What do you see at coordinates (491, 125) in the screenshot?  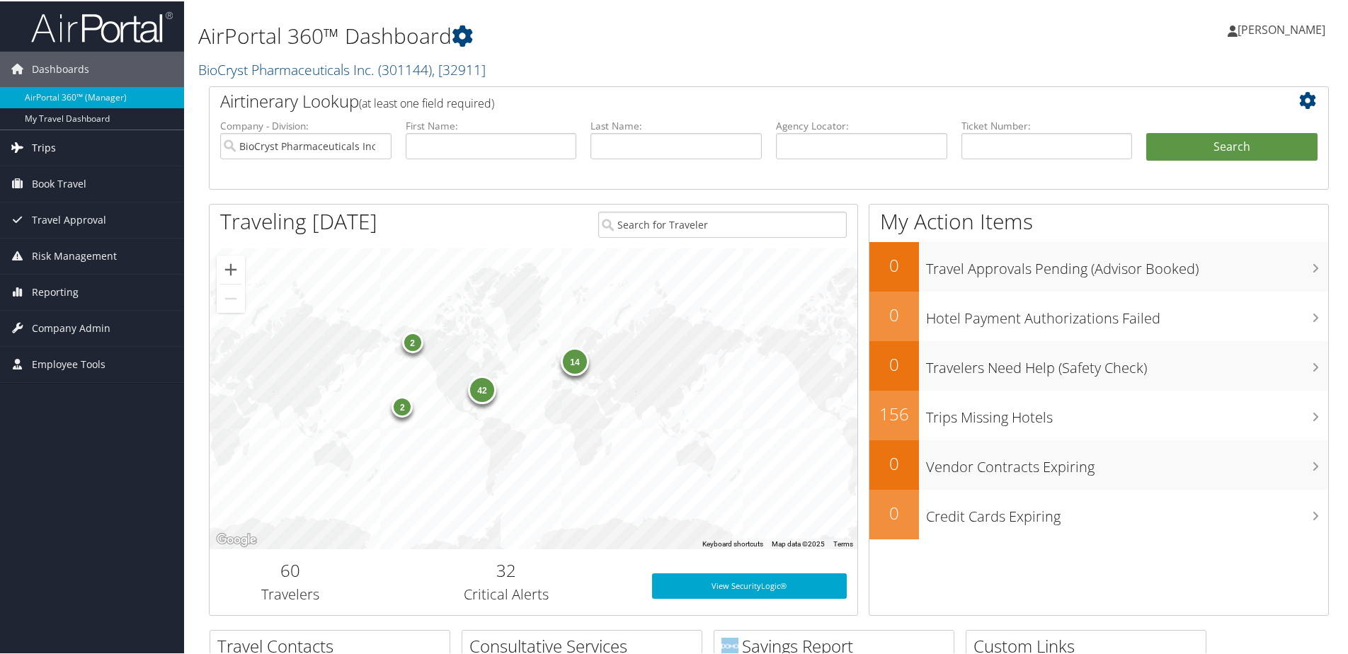 I see `label: First Name:` at bounding box center [491, 125].